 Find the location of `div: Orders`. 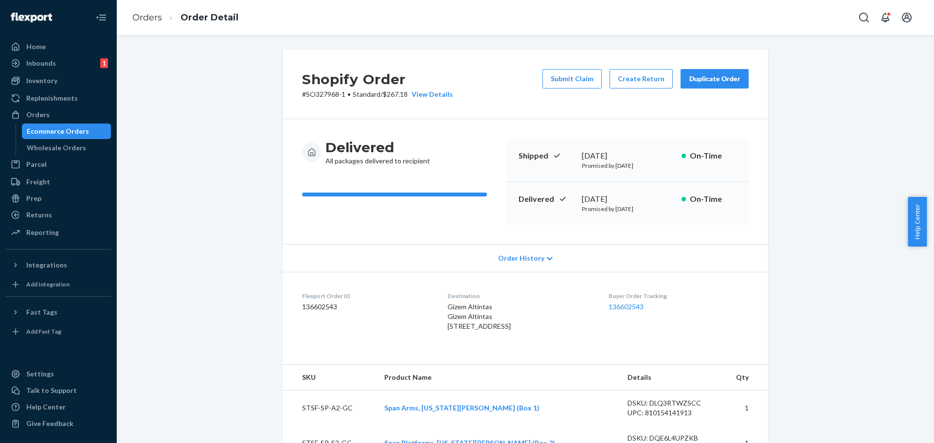

div: Orders is located at coordinates (38, 115).